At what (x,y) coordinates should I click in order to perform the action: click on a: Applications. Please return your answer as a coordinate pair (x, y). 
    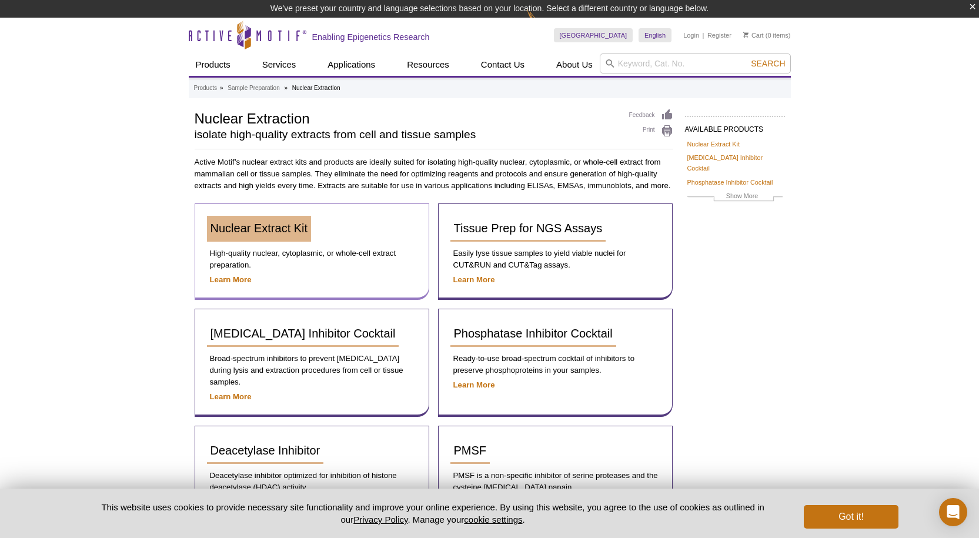
    Looking at the image, I should click on (351, 65).